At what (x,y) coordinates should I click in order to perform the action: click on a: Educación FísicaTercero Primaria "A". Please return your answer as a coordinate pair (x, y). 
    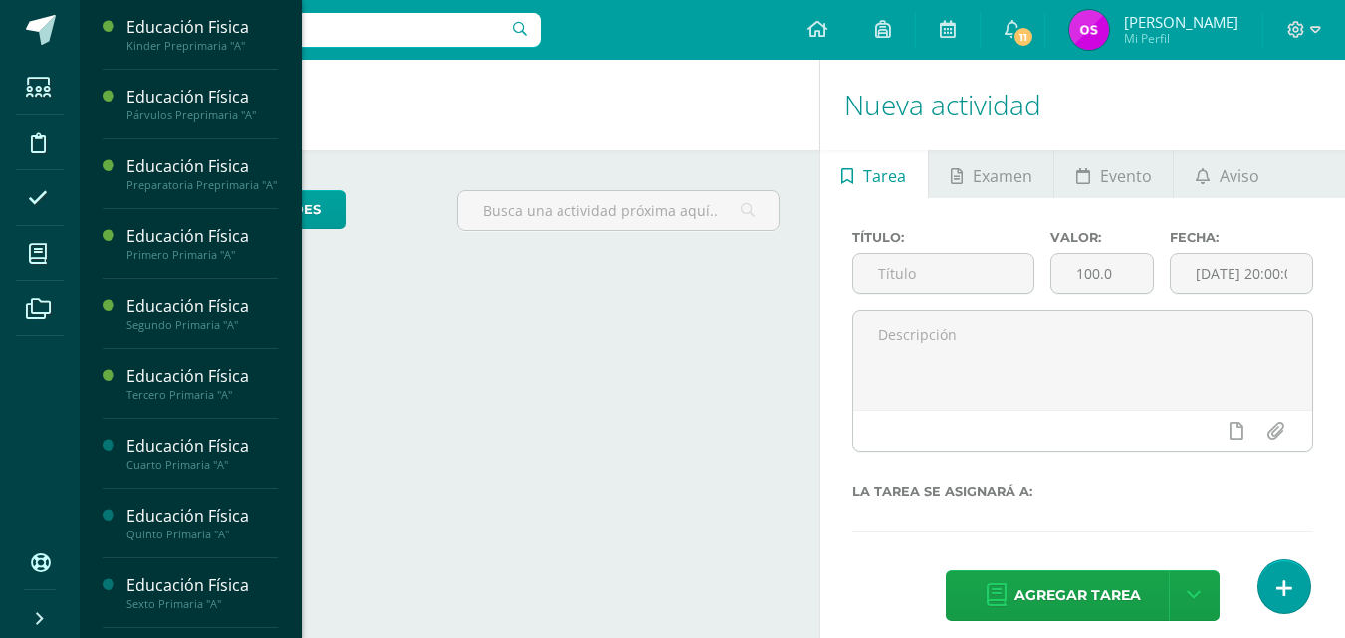
    Looking at the image, I should click on (202, 383).